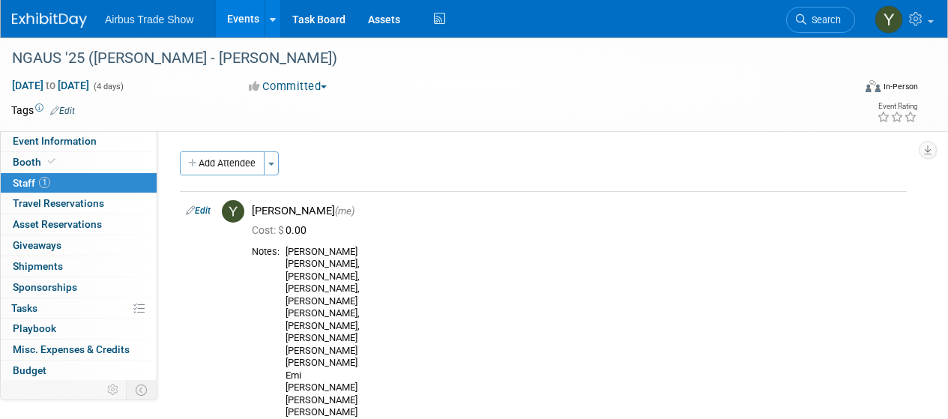 Image resolution: width=948 pixels, height=419 pixels. Describe the element at coordinates (851, 89) in the screenshot. I see `div: Event Format` at that location.